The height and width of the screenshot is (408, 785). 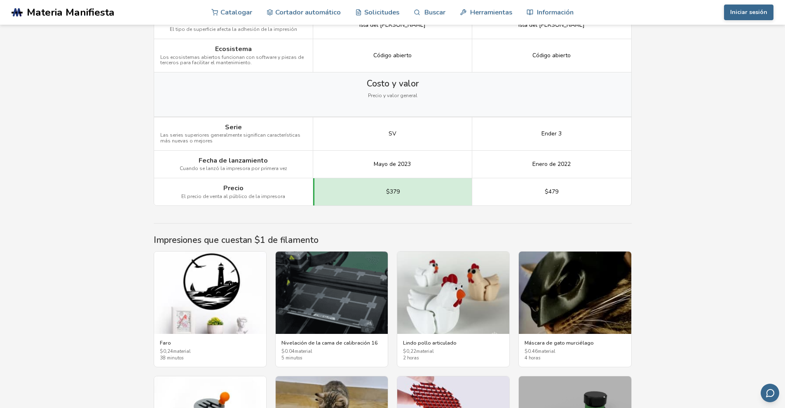 What do you see at coordinates (748, 12) in the screenshot?
I see `font: Iniciar sesión` at bounding box center [748, 12].